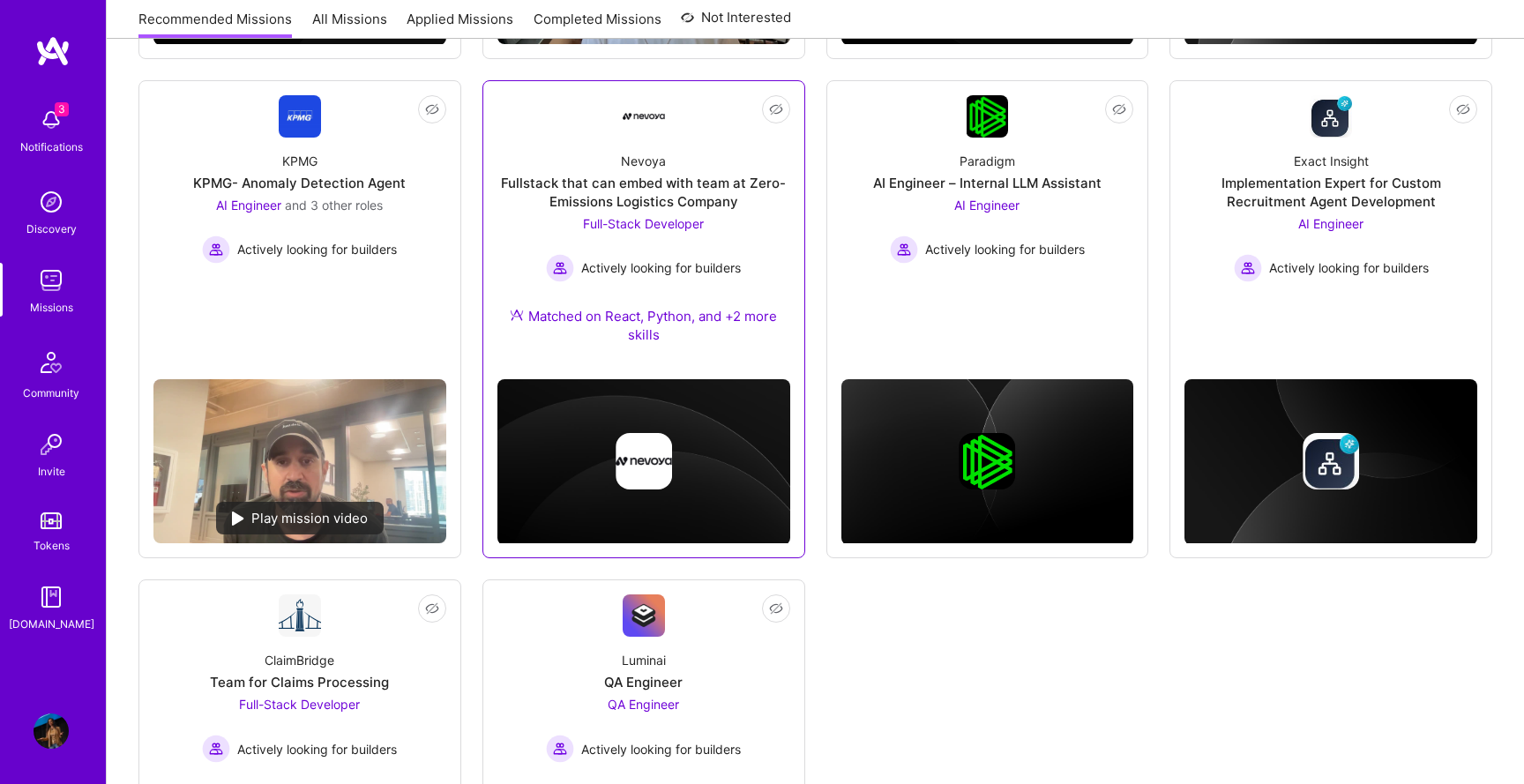 This screenshot has width=1524, height=784. What do you see at coordinates (52, 120) in the screenshot?
I see `img: bell` at bounding box center [52, 120].